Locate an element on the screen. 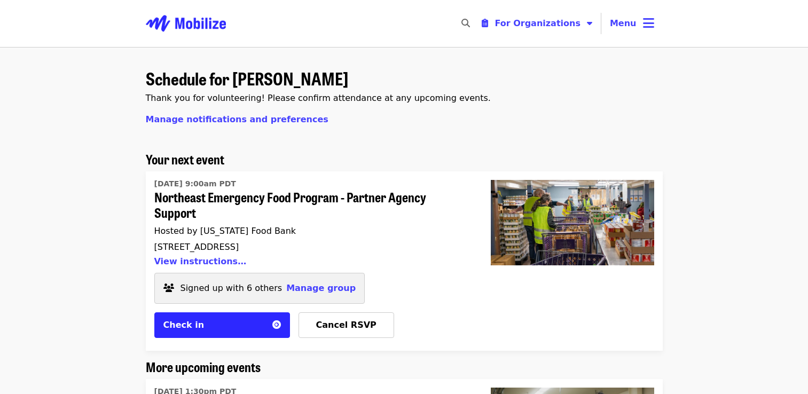 The image size is (808, 394). button: Manage group is located at coordinates (321, 288).